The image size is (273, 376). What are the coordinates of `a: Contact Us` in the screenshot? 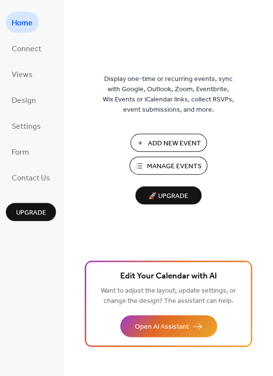 It's located at (31, 177).